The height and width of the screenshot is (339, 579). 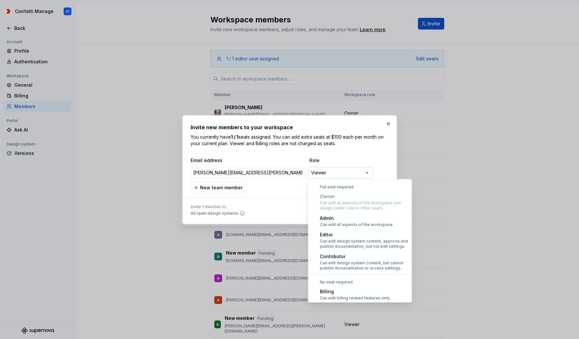 I want to click on div: No seat required, so click(x=360, y=282).